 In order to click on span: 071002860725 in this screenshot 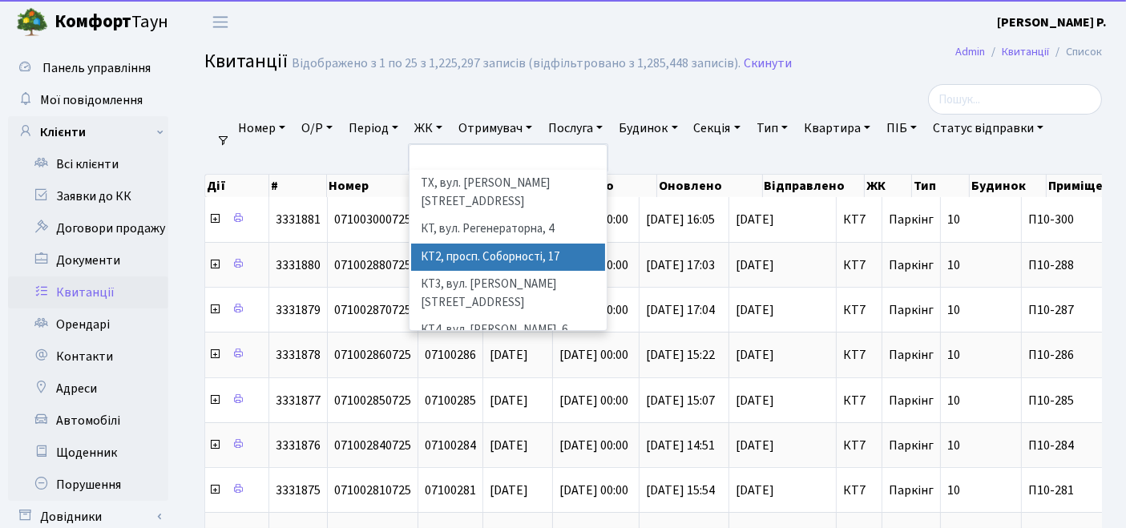, I will do `click(373, 355)`.